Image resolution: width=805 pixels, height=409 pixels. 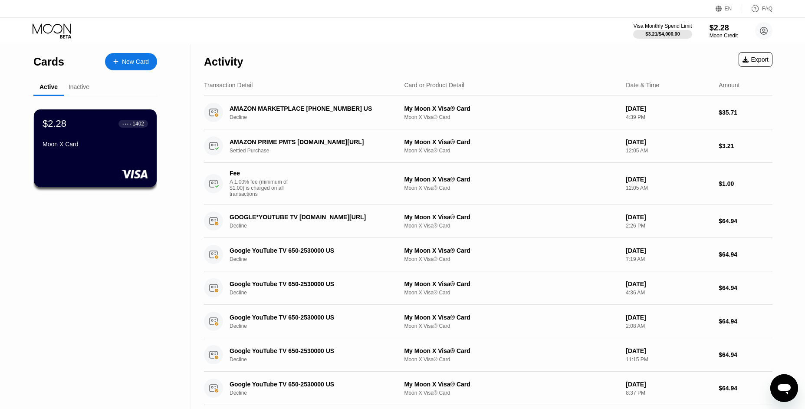 I want to click on div: $3.21, so click(x=746, y=146).